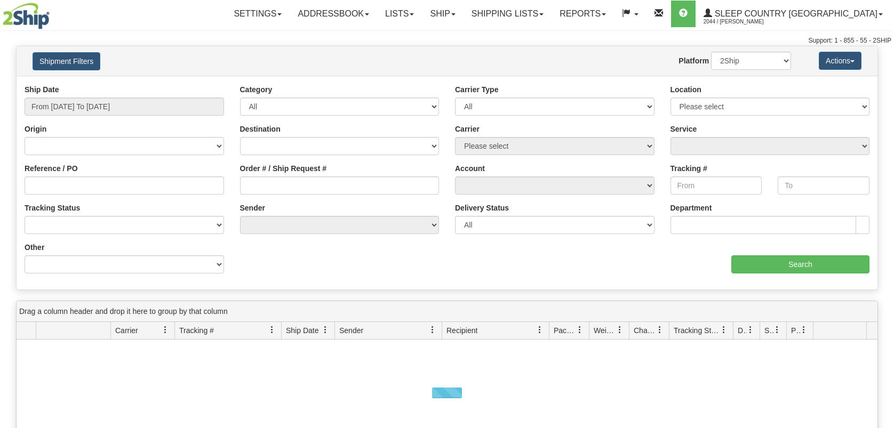 This screenshot has width=894, height=428. I want to click on a: Addressbook, so click(333, 14).